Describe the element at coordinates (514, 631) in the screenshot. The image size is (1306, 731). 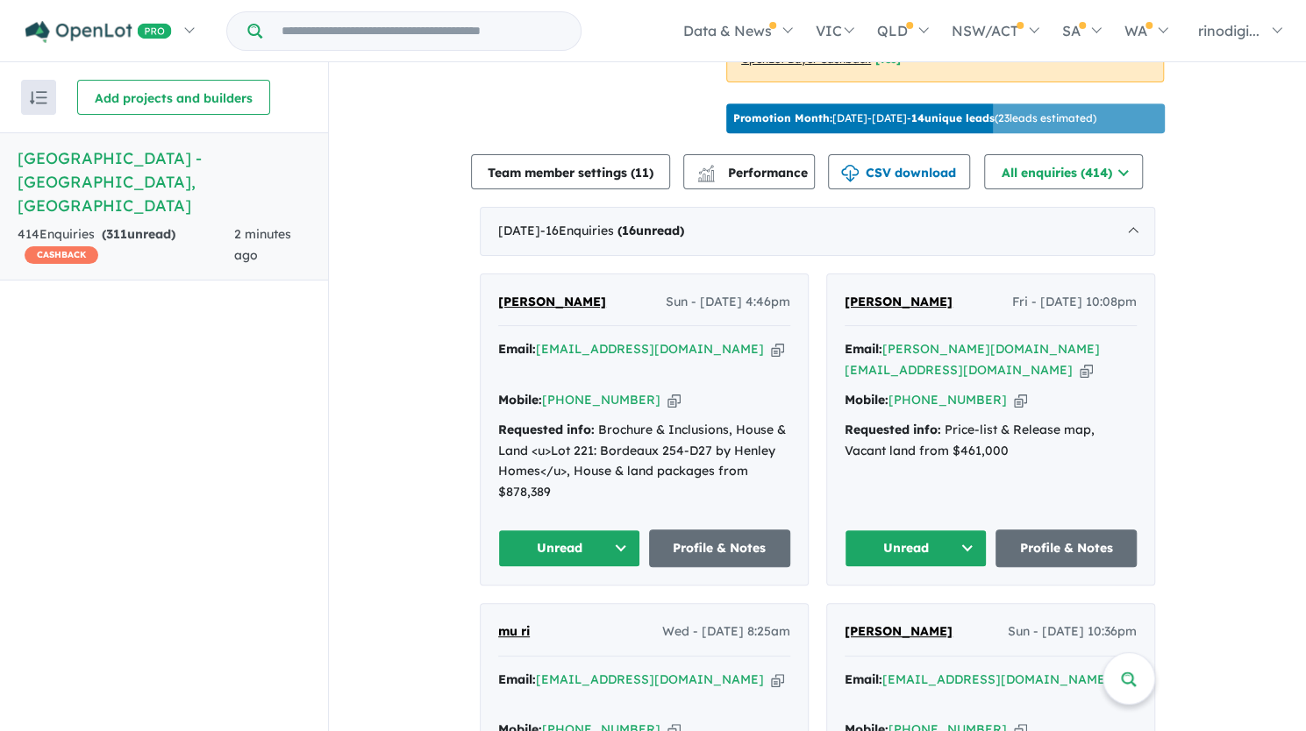
I see `span: mu ri` at that location.